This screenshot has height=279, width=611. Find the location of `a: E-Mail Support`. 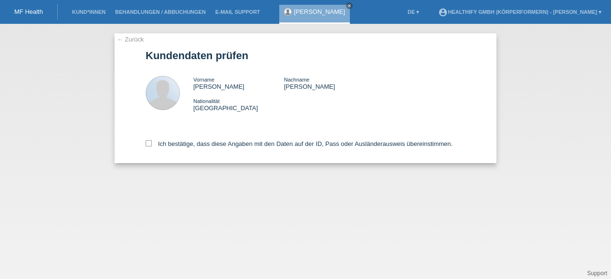

a: E-Mail Support is located at coordinates (238, 12).